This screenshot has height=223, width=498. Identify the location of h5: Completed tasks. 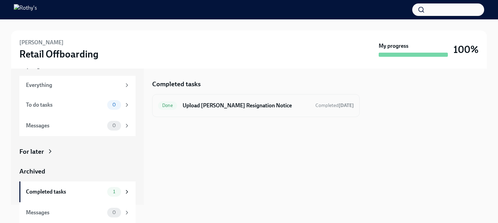
(176, 84).